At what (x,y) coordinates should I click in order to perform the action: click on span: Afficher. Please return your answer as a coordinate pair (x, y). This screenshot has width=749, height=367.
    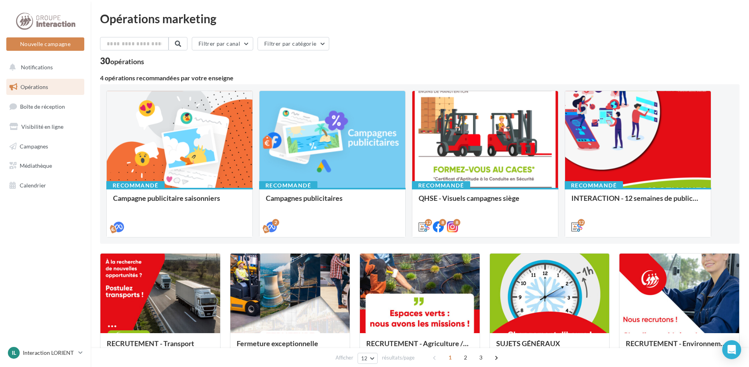
    Looking at the image, I should click on (344, 358).